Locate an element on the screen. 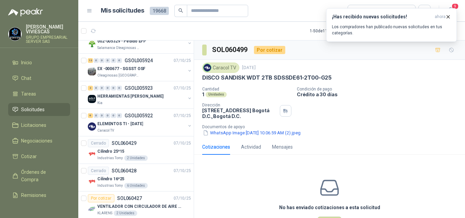  div: 2 is located at coordinates (90, 88).